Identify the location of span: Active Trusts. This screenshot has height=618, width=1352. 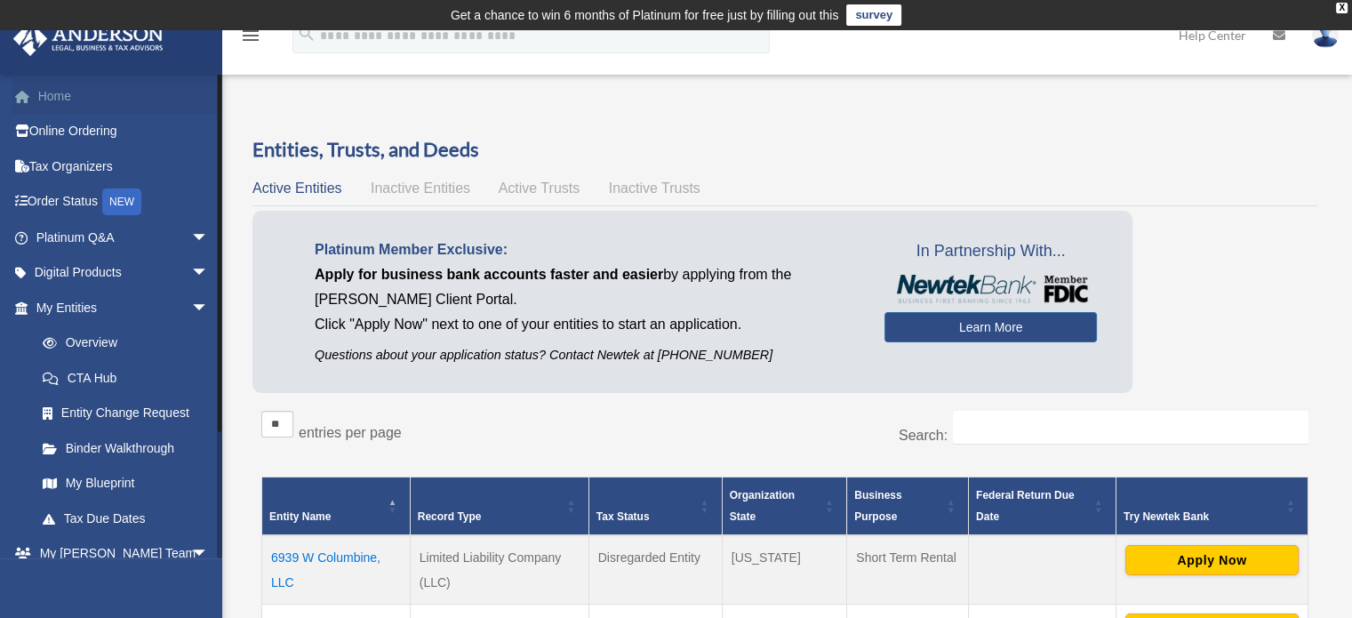
(539, 187).